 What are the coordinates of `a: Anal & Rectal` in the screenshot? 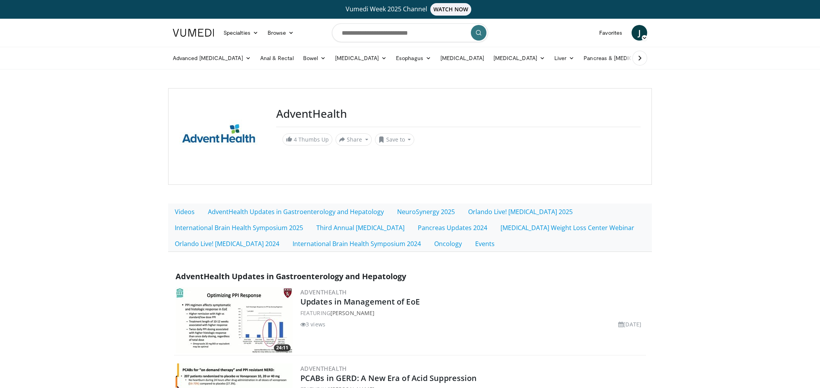 It's located at (277, 58).